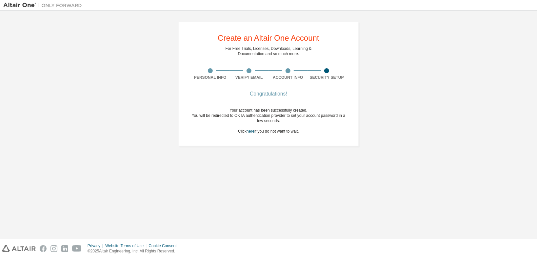 This screenshot has height=258, width=537. Describe the element at coordinates (249, 77) in the screenshot. I see `div: Verify Email` at that location.